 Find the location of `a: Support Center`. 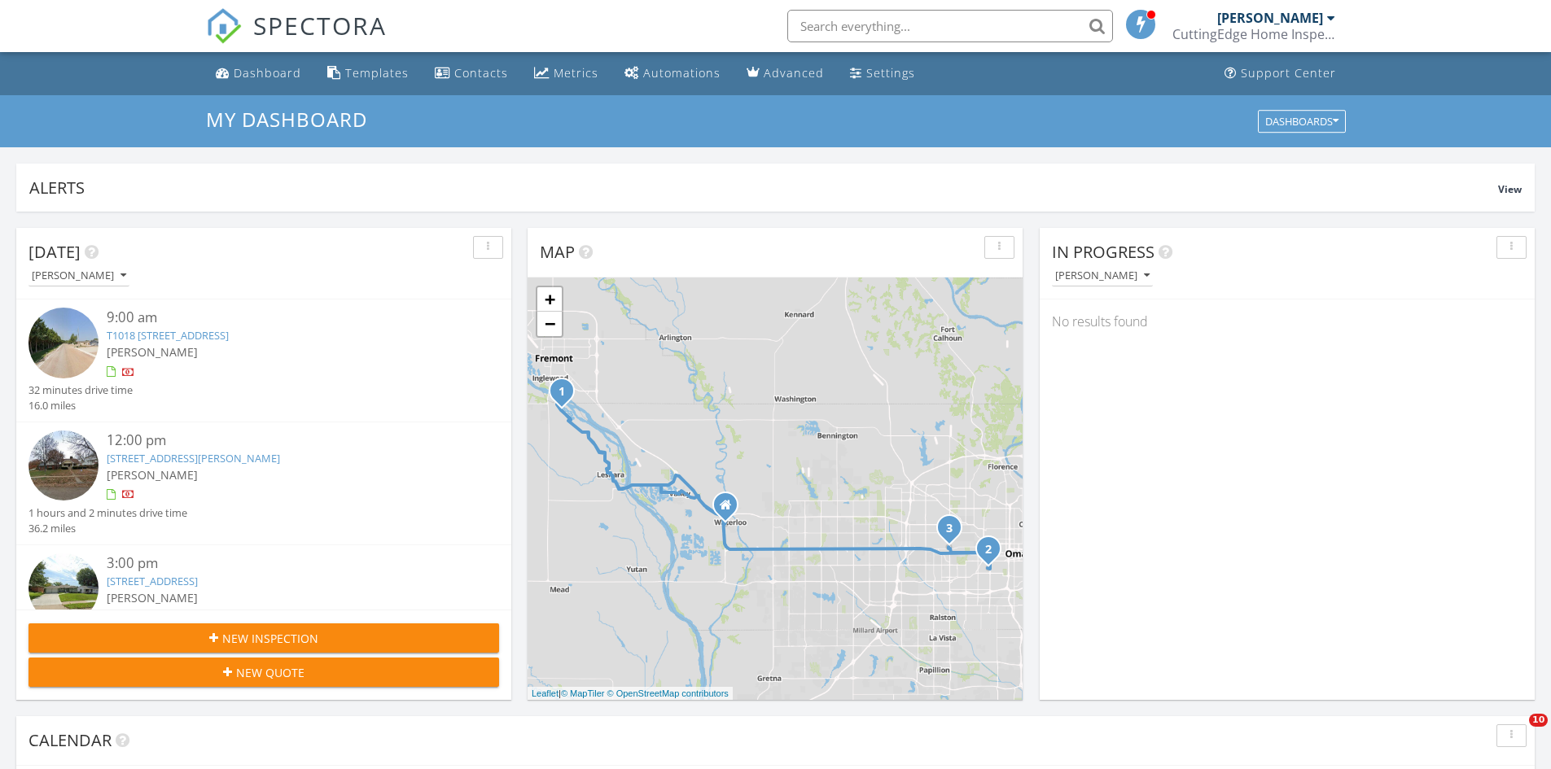

a: Support Center is located at coordinates (1279, 73).